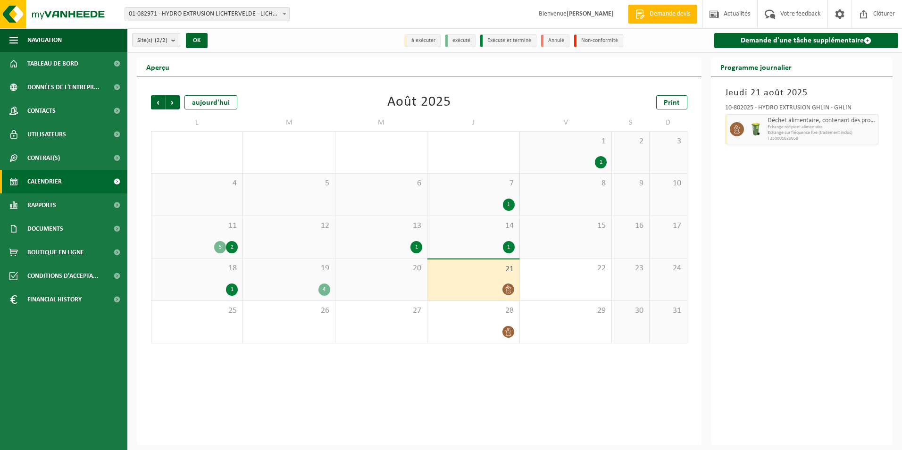 Image resolution: width=902 pixels, height=450 pixels. I want to click on span: 7, so click(473, 184).